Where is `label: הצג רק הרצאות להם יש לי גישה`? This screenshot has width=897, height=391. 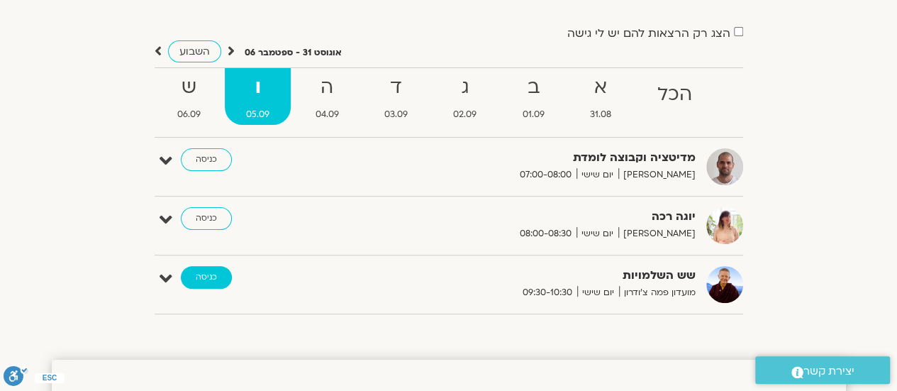
label: הצג רק הרצאות להם יש לי גישה is located at coordinates (649, 33).